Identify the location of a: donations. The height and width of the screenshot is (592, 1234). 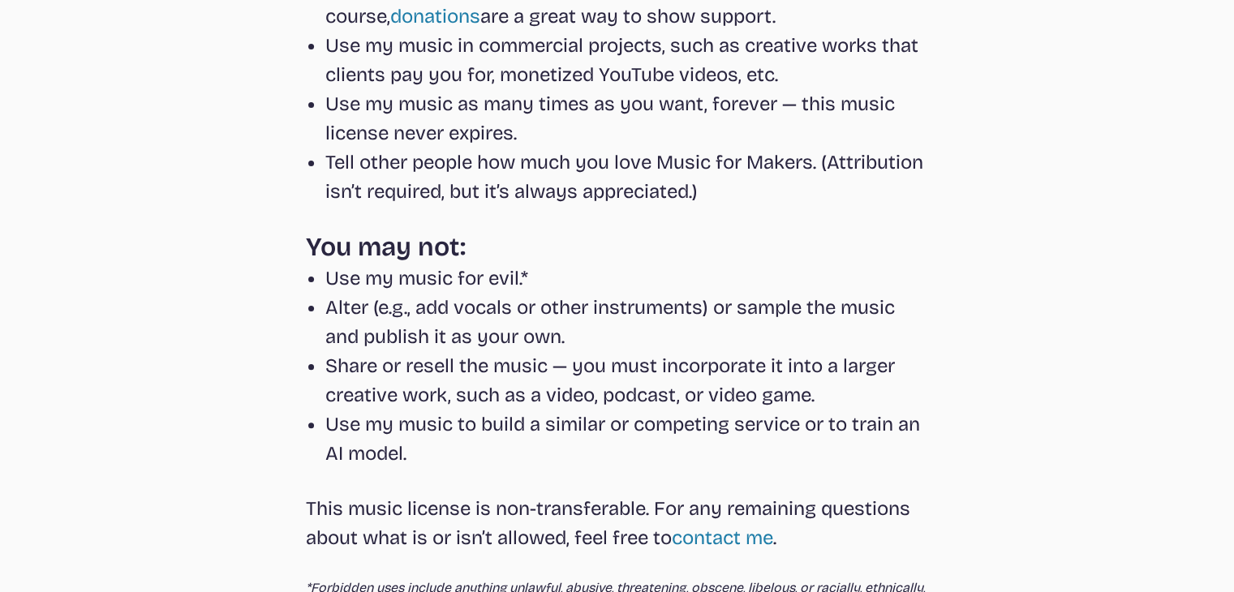
(435, 16).